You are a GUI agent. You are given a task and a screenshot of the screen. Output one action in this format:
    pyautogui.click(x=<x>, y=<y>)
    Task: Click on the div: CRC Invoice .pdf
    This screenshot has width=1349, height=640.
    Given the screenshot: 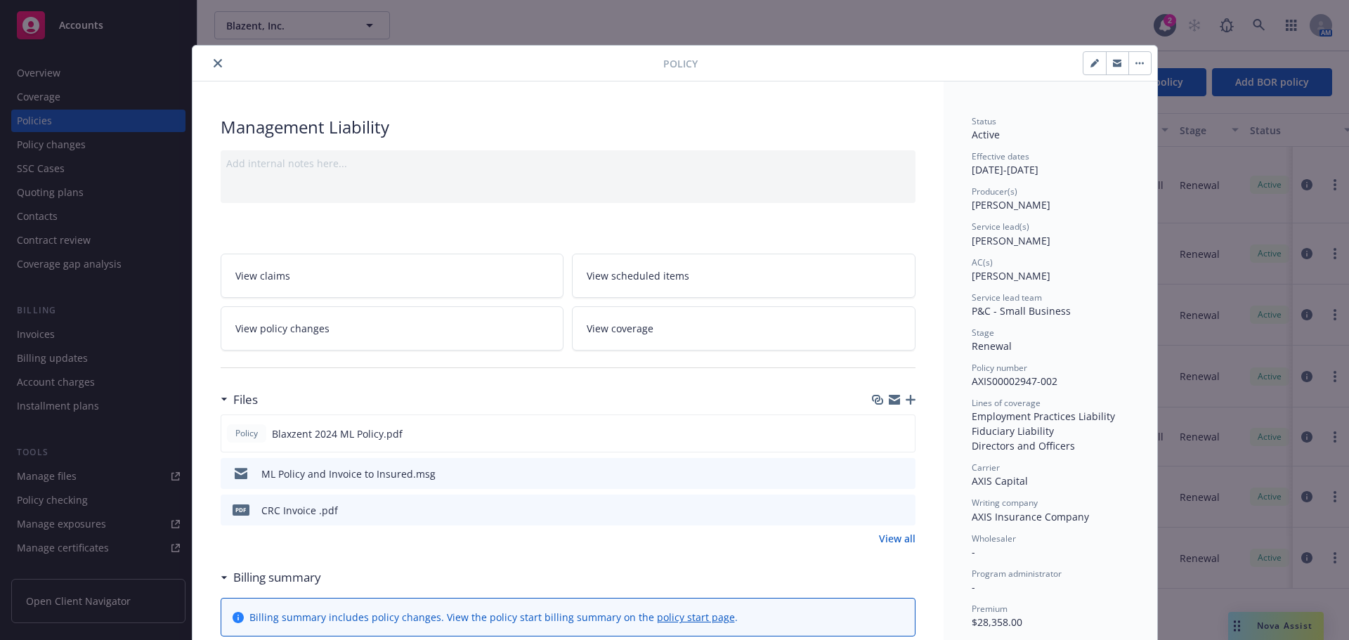 What is the action you would take?
    pyautogui.click(x=299, y=510)
    